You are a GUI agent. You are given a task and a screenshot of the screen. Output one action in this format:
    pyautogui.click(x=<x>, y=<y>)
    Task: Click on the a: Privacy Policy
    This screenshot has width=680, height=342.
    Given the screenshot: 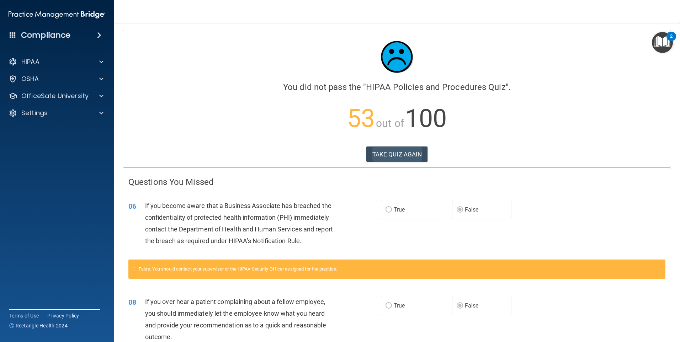 What is the action you would take?
    pyautogui.click(x=63, y=316)
    